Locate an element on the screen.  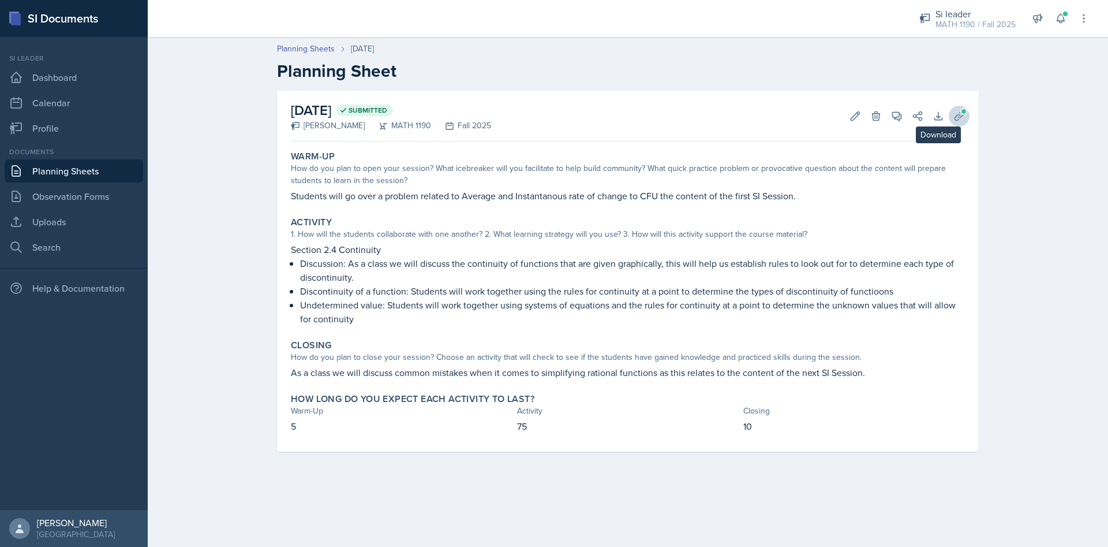
div: How do you plan to open your session? What icebreaker will you facilitate to help build community... is located at coordinates (628, 174).